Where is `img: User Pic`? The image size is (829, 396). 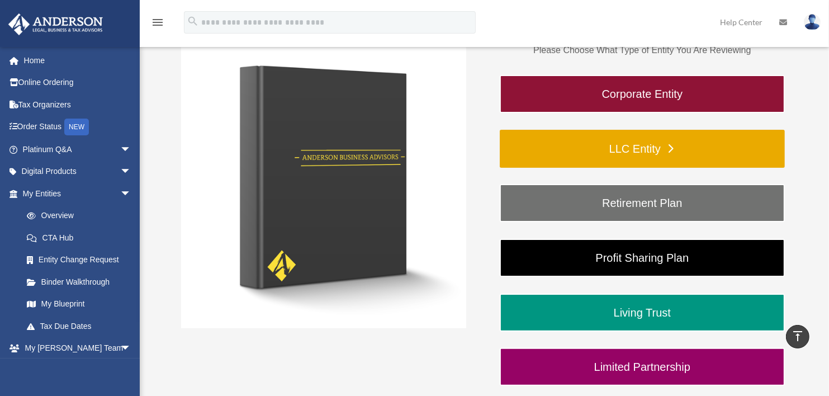 img: User Pic is located at coordinates (812, 22).